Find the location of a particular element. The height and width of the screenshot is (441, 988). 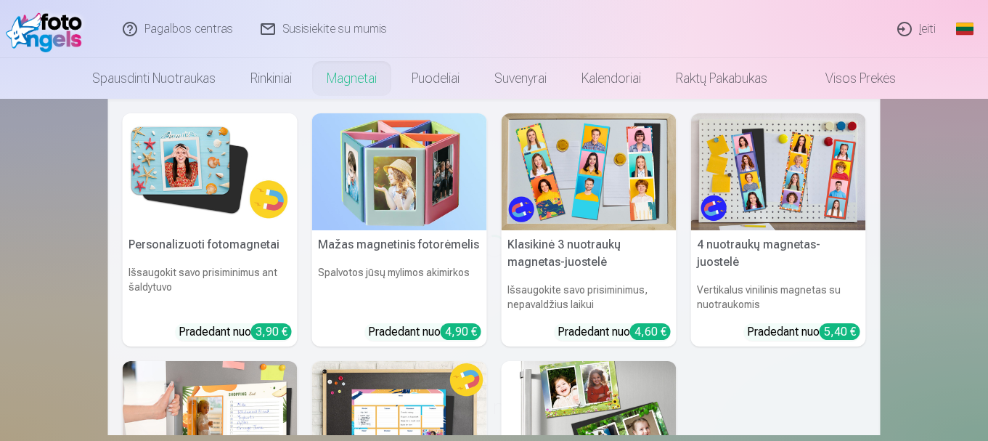

div: 3,90 € is located at coordinates (271, 331).